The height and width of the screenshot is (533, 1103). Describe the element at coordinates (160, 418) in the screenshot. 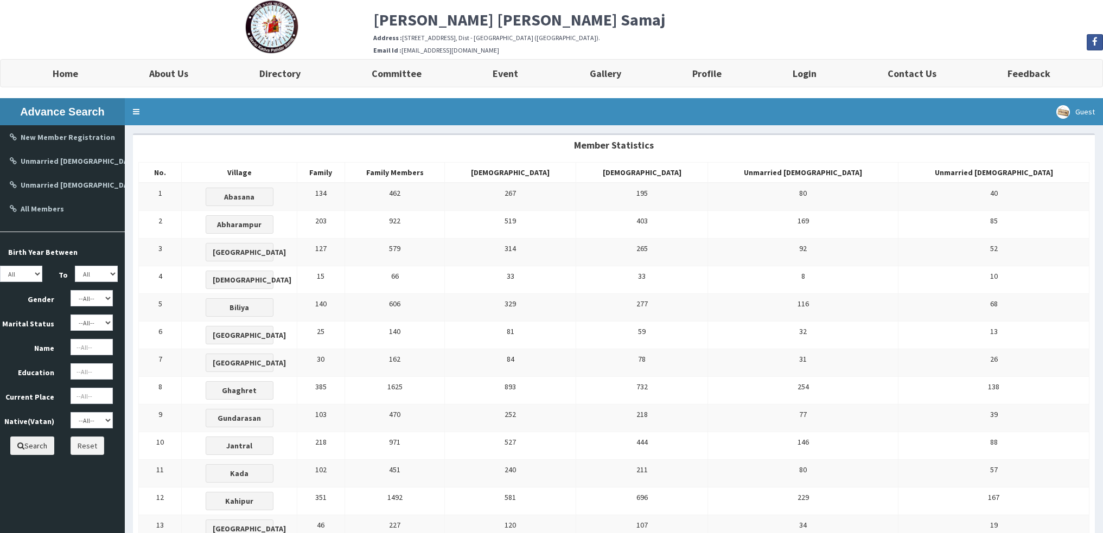

I see `td: 9` at that location.